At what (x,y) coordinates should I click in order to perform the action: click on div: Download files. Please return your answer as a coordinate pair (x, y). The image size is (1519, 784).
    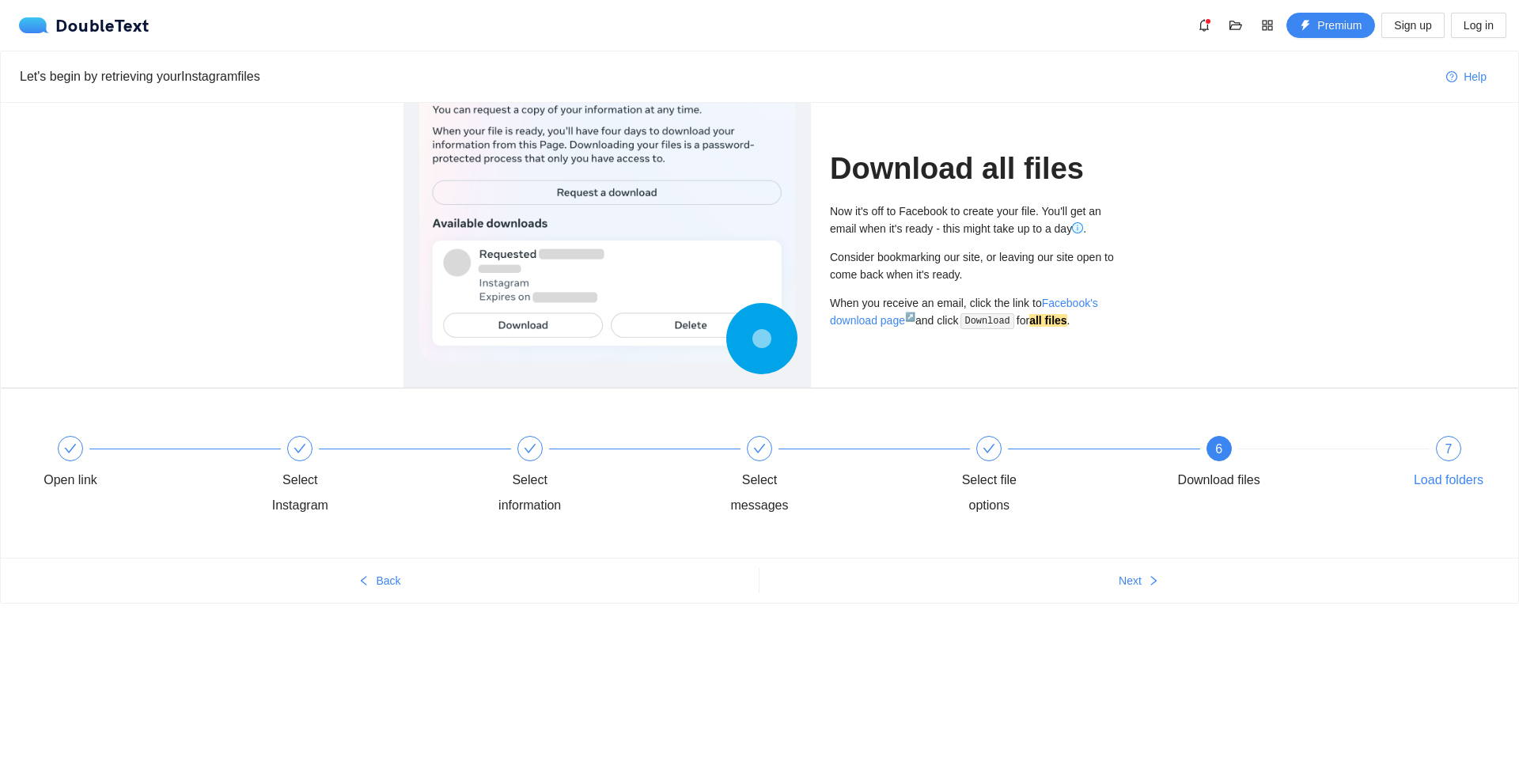
    Looking at the image, I should click on (1220, 480).